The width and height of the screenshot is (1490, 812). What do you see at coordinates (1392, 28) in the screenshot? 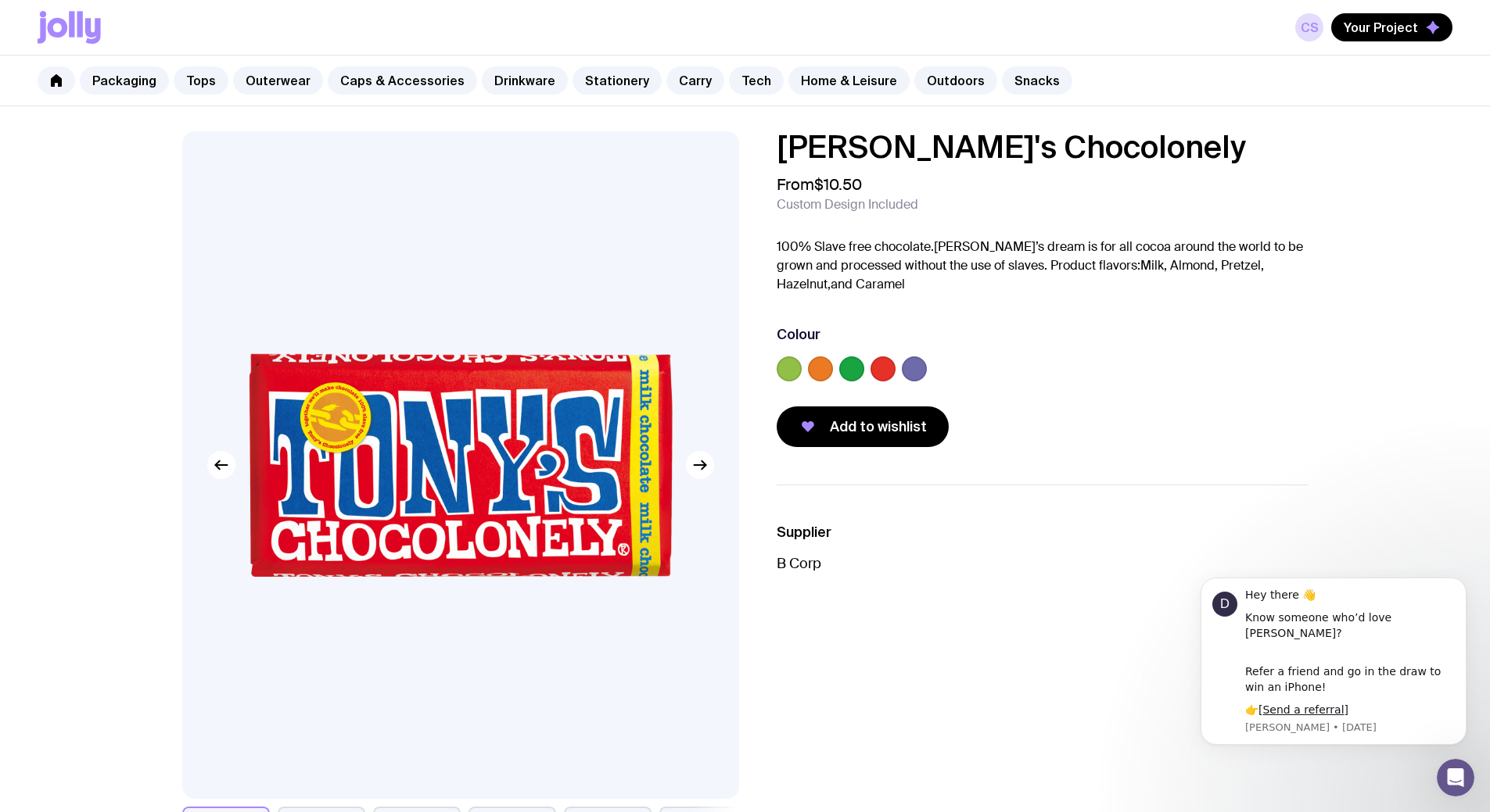
I see `button: Your Project` at bounding box center [1392, 28].